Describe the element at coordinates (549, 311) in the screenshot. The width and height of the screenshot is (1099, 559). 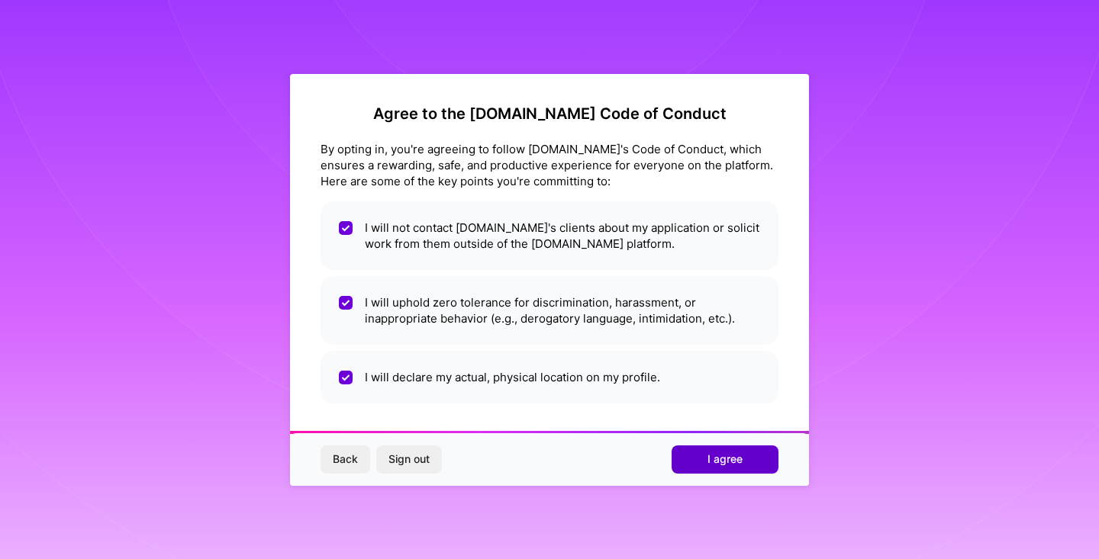
I see `li: I will uphold zero tolerance for discrimination, harassment, or inappropriate behavior (e.g., der...` at that location.